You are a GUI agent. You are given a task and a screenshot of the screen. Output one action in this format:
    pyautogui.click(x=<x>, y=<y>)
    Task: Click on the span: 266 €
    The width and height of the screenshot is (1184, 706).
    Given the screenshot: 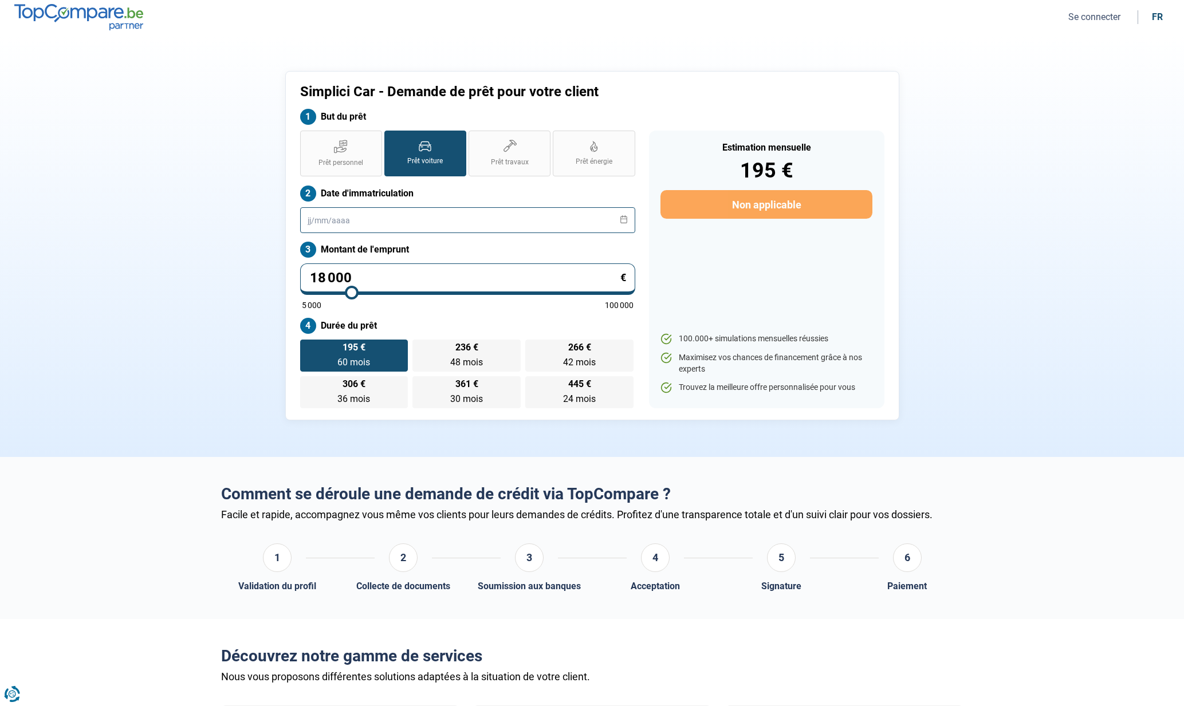 What is the action you would take?
    pyautogui.click(x=580, y=348)
    